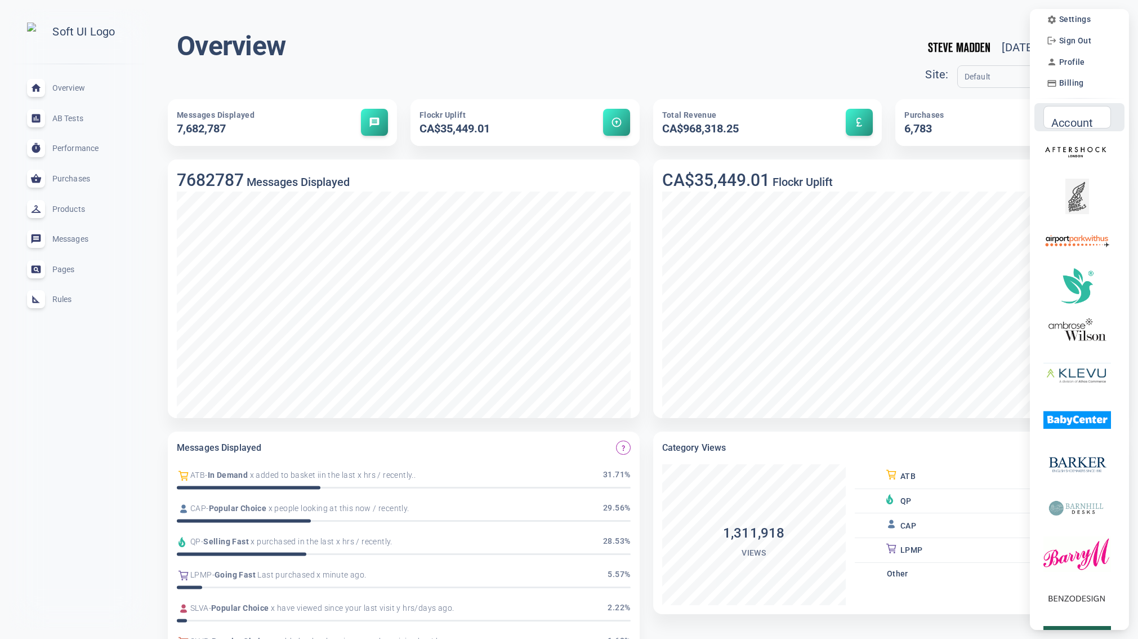  What do you see at coordinates (1069, 20) in the screenshot?
I see `a: Settings` at bounding box center [1069, 20].